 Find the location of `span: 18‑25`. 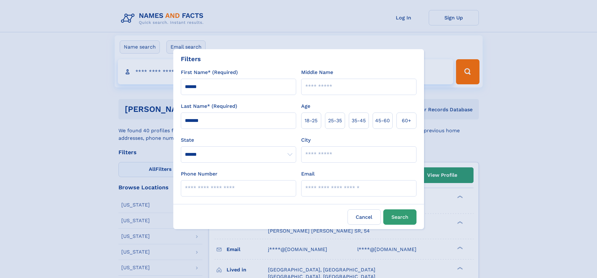

span: 18‑25 is located at coordinates (311, 121).